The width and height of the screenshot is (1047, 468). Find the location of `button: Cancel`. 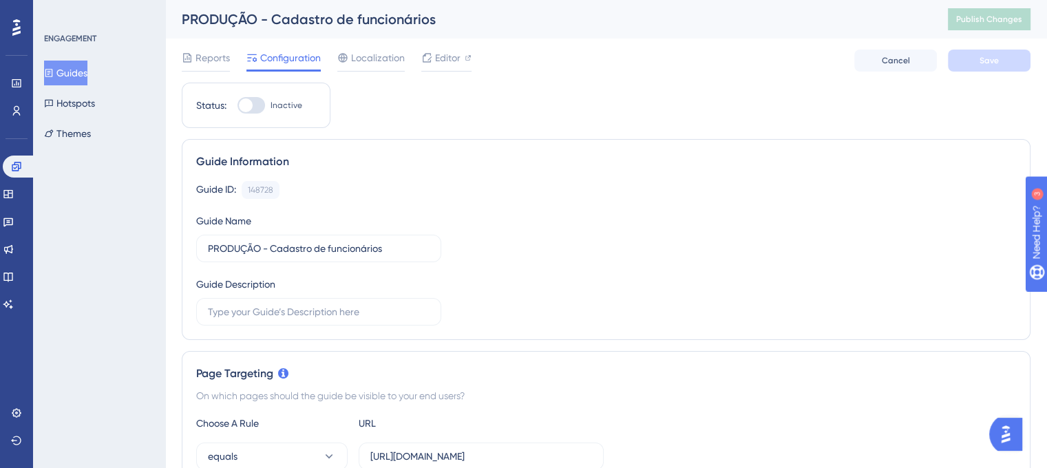

button: Cancel is located at coordinates (896, 61).